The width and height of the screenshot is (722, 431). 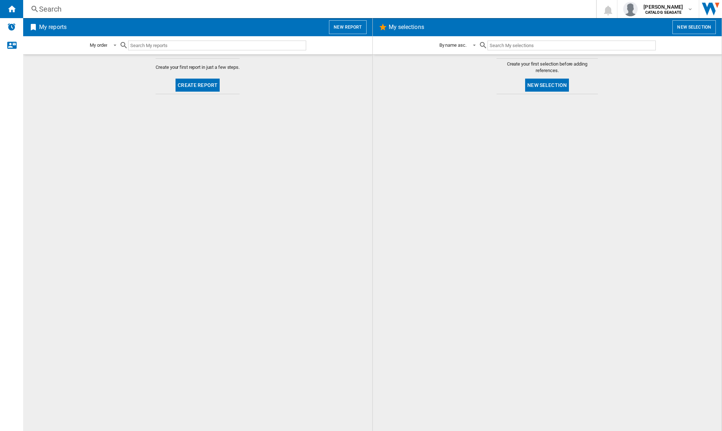 I want to click on img: profile.jpg, so click(x=630, y=9).